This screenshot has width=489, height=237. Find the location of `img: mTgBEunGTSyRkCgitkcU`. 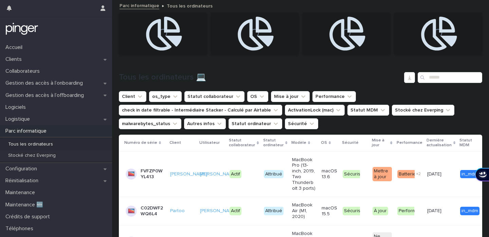

img: mTgBEunGTSyRkCgitkcU is located at coordinates (22, 29).